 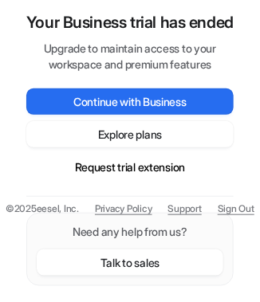 I want to click on p: Upgrade to maintain access to your workspace and premium features, so click(x=130, y=57).